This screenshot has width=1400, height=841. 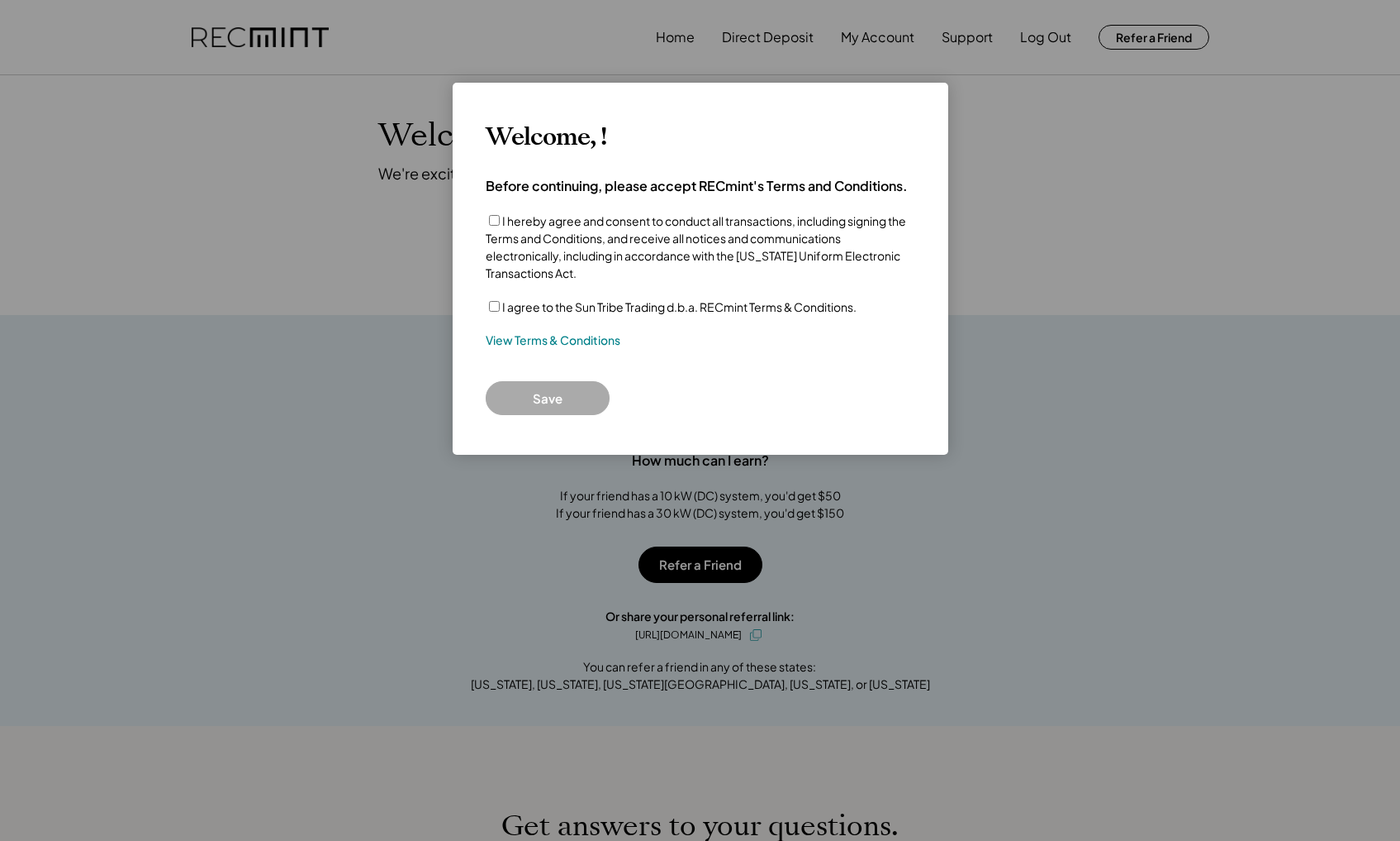 I want to click on h3: Welcome, !, so click(x=546, y=137).